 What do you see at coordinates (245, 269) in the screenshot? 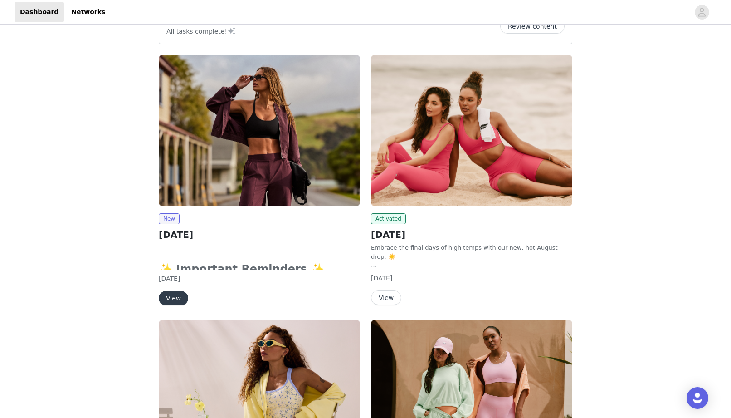
I see `strong: ✨ Important Reminders ✨` at bounding box center [245, 269].